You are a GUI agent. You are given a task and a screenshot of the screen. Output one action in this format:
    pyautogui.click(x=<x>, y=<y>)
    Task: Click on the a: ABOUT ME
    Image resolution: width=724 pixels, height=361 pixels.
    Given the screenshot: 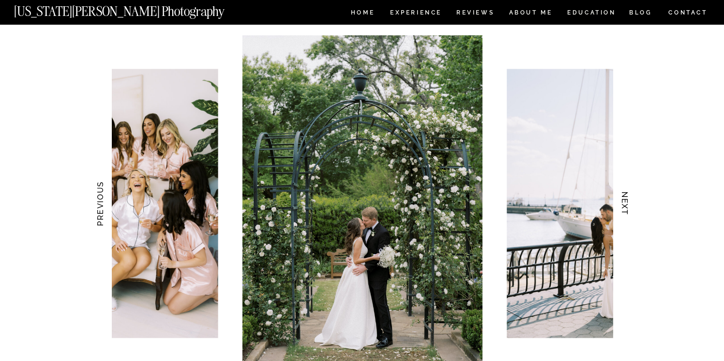 What is the action you would take?
    pyautogui.click(x=531, y=14)
    